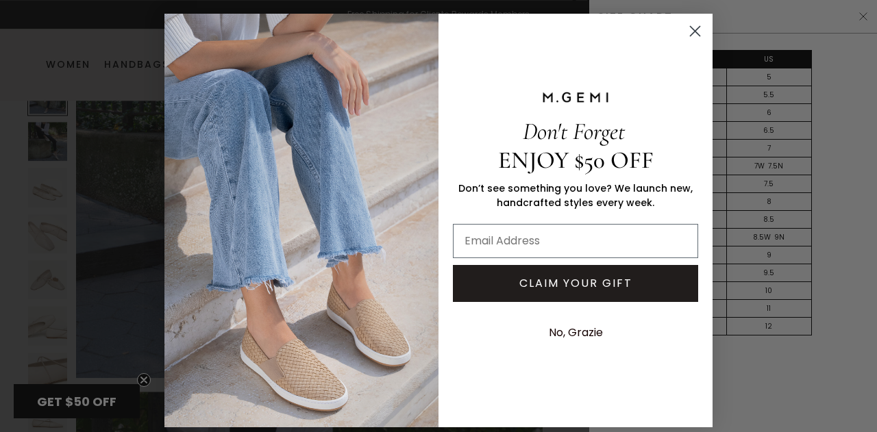 This screenshot has height=432, width=877. Describe the element at coordinates (301, 221) in the screenshot. I see `img: M.Gemi` at that location.